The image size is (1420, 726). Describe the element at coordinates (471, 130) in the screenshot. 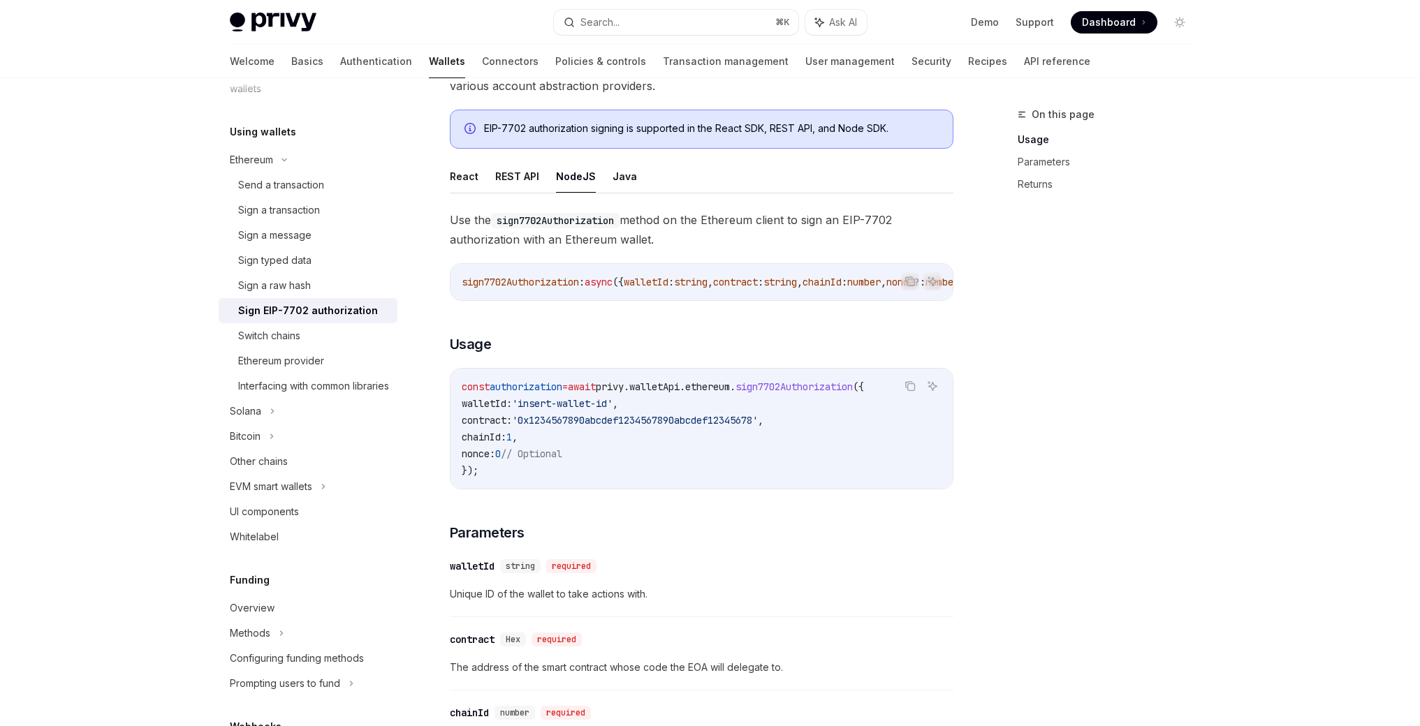

I see `svg: Info` at that location.